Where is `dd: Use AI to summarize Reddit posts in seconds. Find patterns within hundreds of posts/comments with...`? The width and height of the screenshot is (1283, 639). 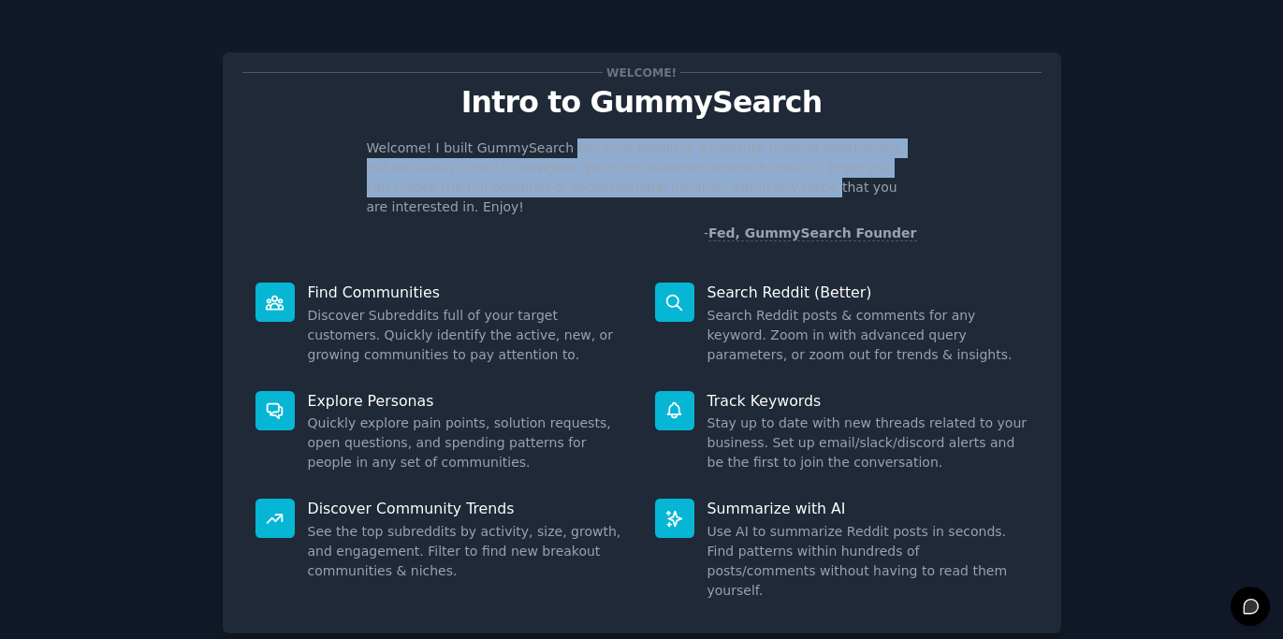 dd: Use AI to summarize Reddit posts in seconds. Find patterns within hundreds of posts/comments with... is located at coordinates (868, 562).